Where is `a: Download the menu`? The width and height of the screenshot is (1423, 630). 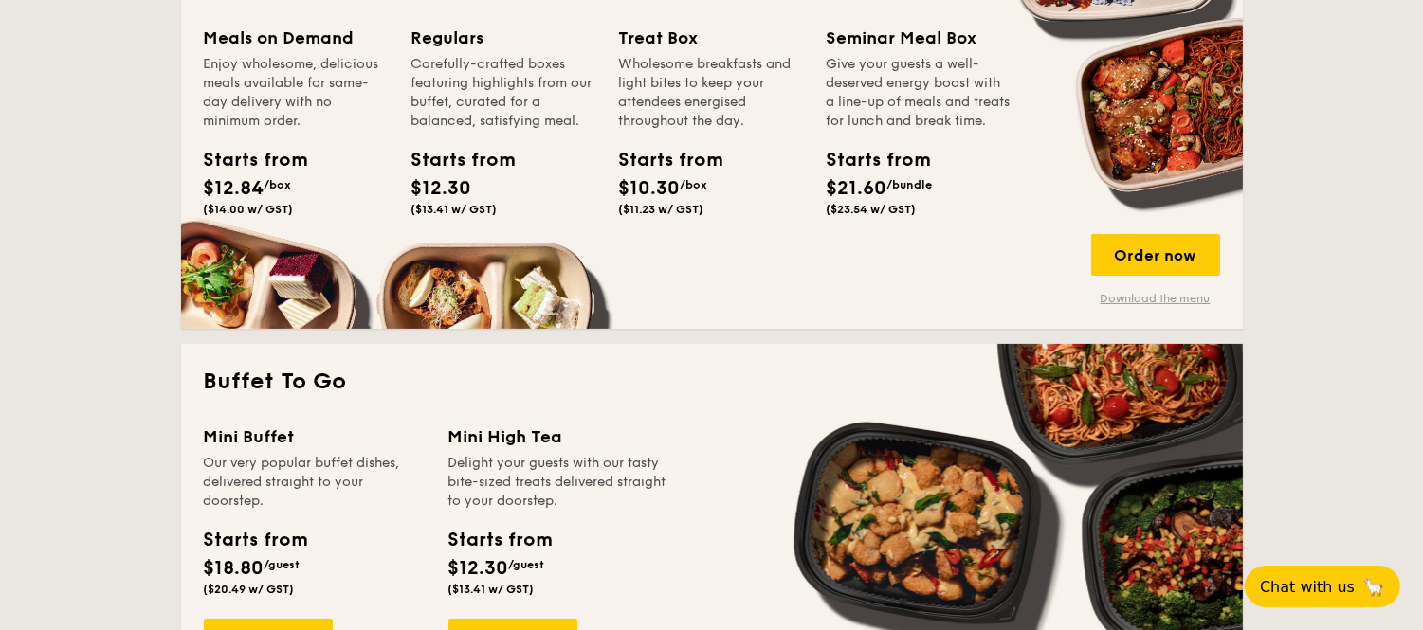 a: Download the menu is located at coordinates (1155, 299).